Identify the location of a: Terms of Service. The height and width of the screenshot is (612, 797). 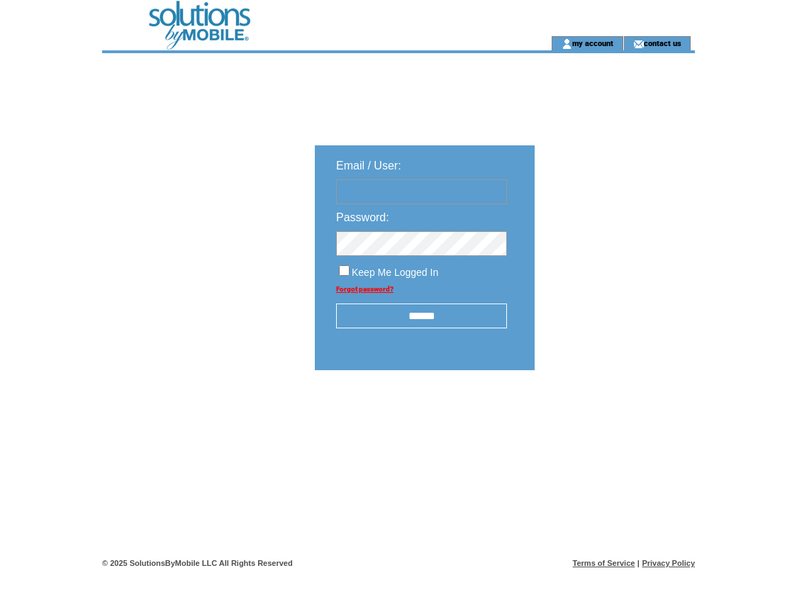
(604, 563).